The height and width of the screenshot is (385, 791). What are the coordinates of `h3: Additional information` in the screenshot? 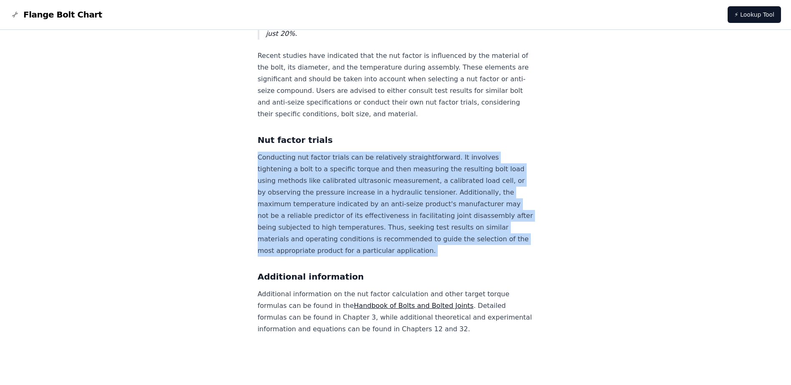 It's located at (396, 277).